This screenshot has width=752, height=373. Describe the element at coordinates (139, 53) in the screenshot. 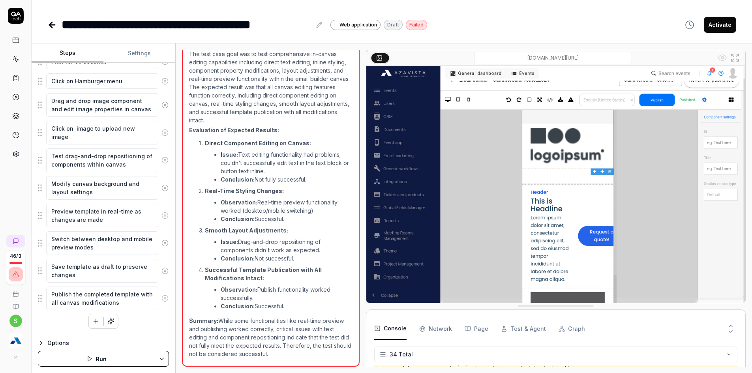

I see `button: Settings` at that location.